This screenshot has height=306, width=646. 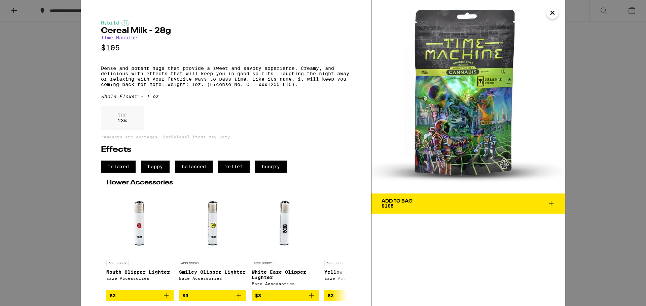 I want to click on h2: Cereal Milk - 28g, so click(x=226, y=31).